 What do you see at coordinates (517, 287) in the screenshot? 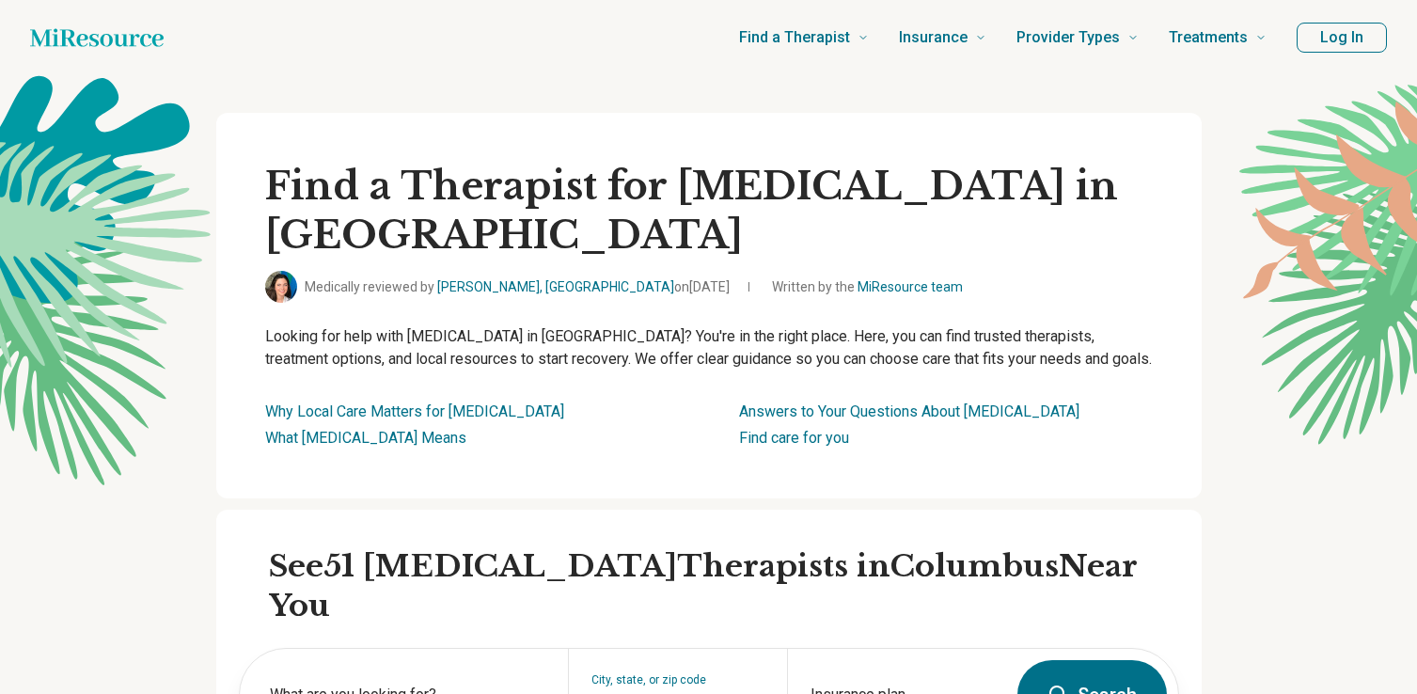
I see `span: Medically reviewed by` at bounding box center [517, 287].